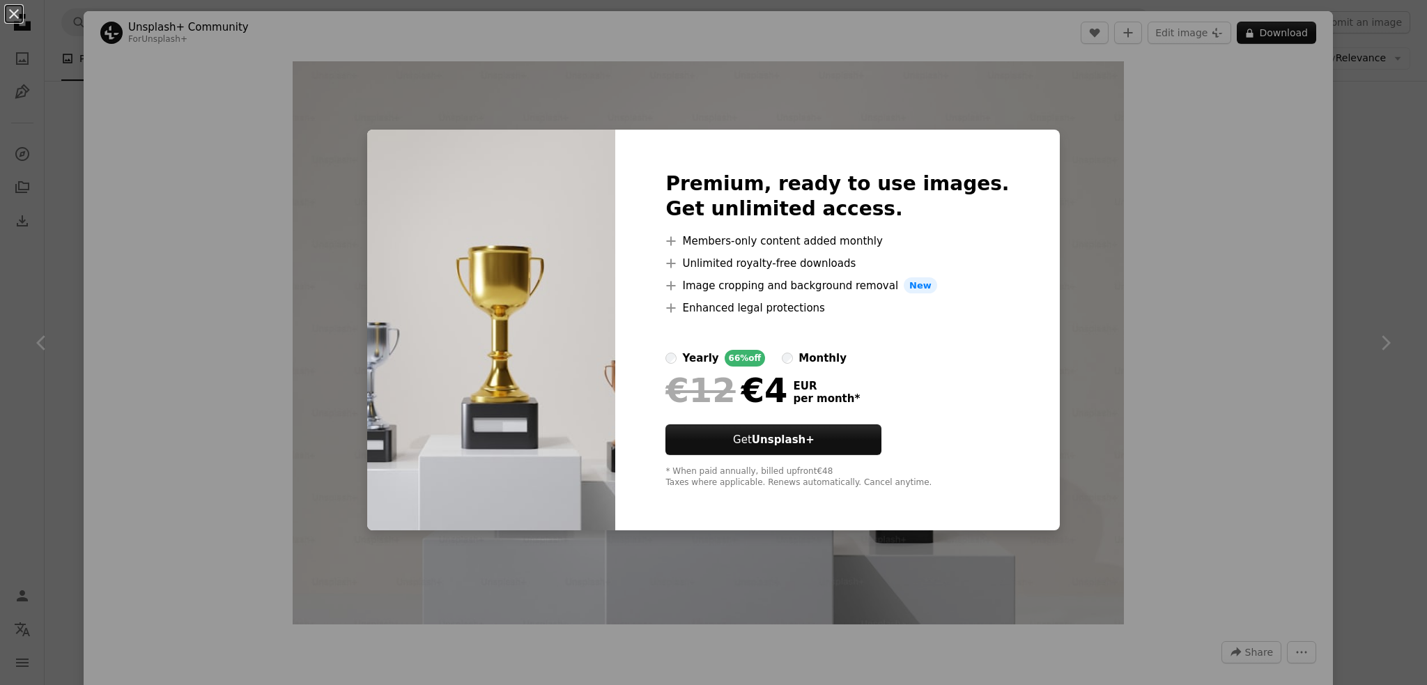  I want to click on input: yearly66%off, so click(671, 358).